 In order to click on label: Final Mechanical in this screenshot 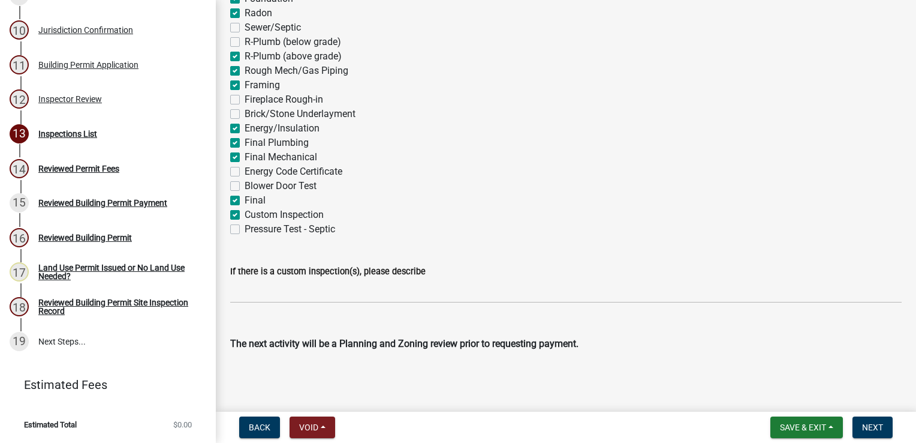, I will do `click(281, 157)`.